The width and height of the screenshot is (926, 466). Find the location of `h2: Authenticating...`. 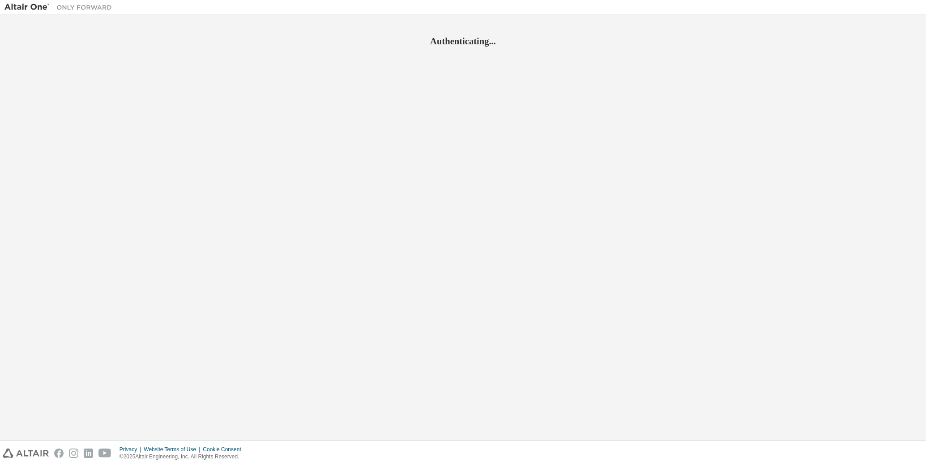

h2: Authenticating... is located at coordinates (463, 41).